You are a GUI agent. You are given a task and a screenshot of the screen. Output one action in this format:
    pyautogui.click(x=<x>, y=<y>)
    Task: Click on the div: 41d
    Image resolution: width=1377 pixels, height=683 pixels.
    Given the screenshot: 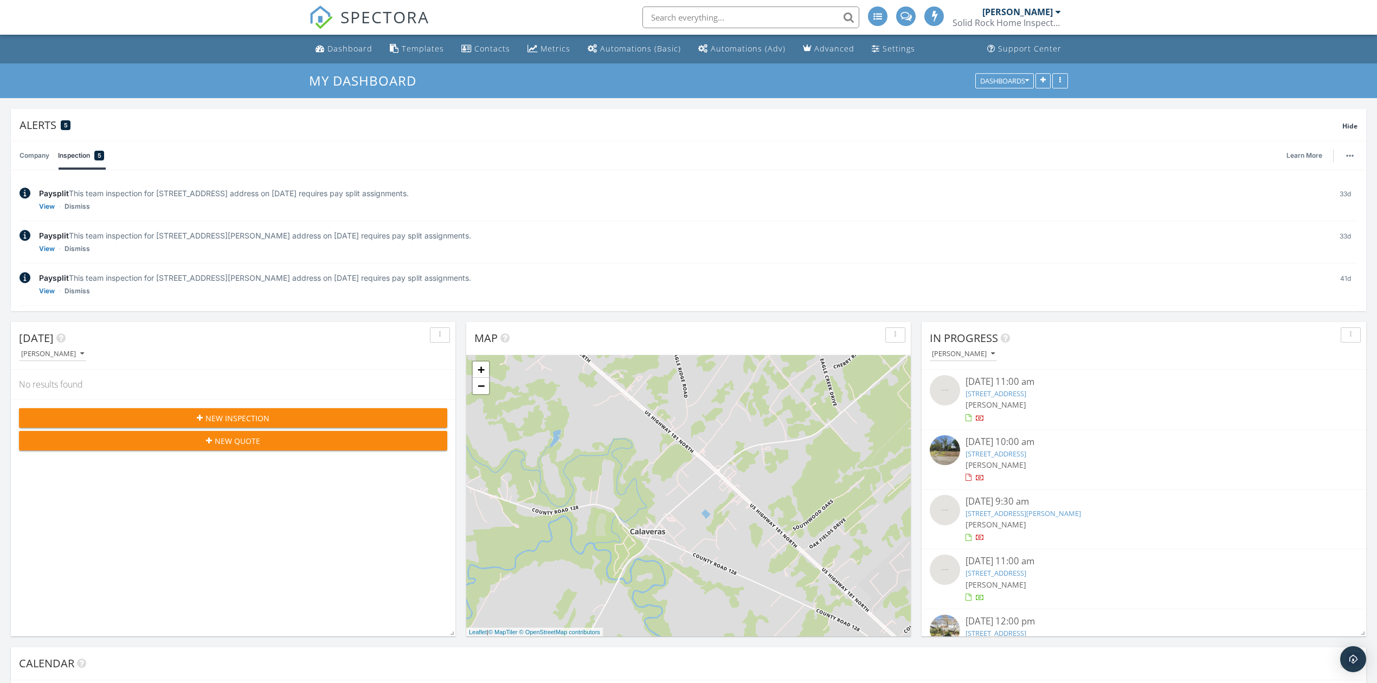 What is the action you would take?
    pyautogui.click(x=1345, y=284)
    